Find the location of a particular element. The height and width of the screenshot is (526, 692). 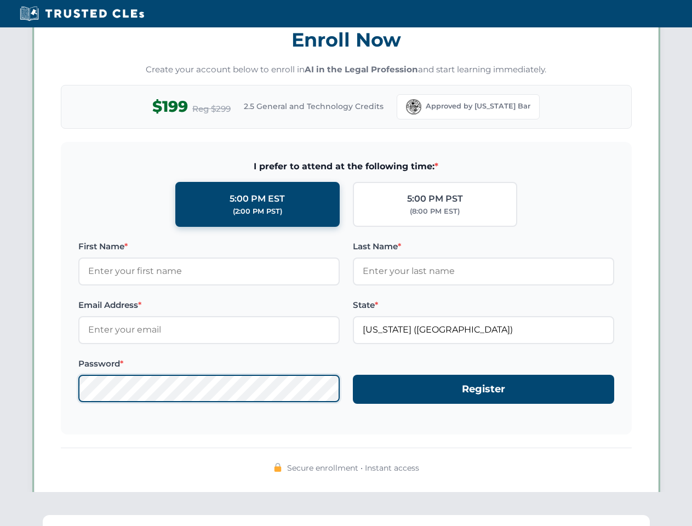

span: 2.5 General and Technology Credits is located at coordinates (314, 106).